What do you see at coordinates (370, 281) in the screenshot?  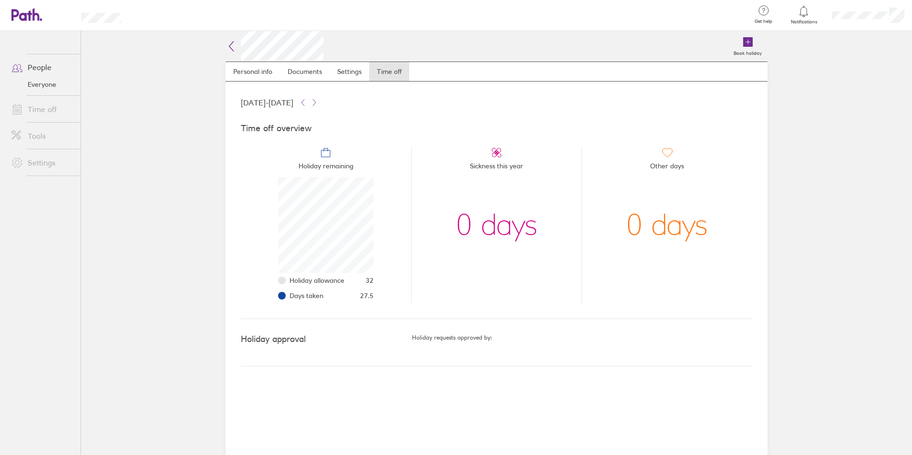 I see `span: 32` at bounding box center [370, 281].